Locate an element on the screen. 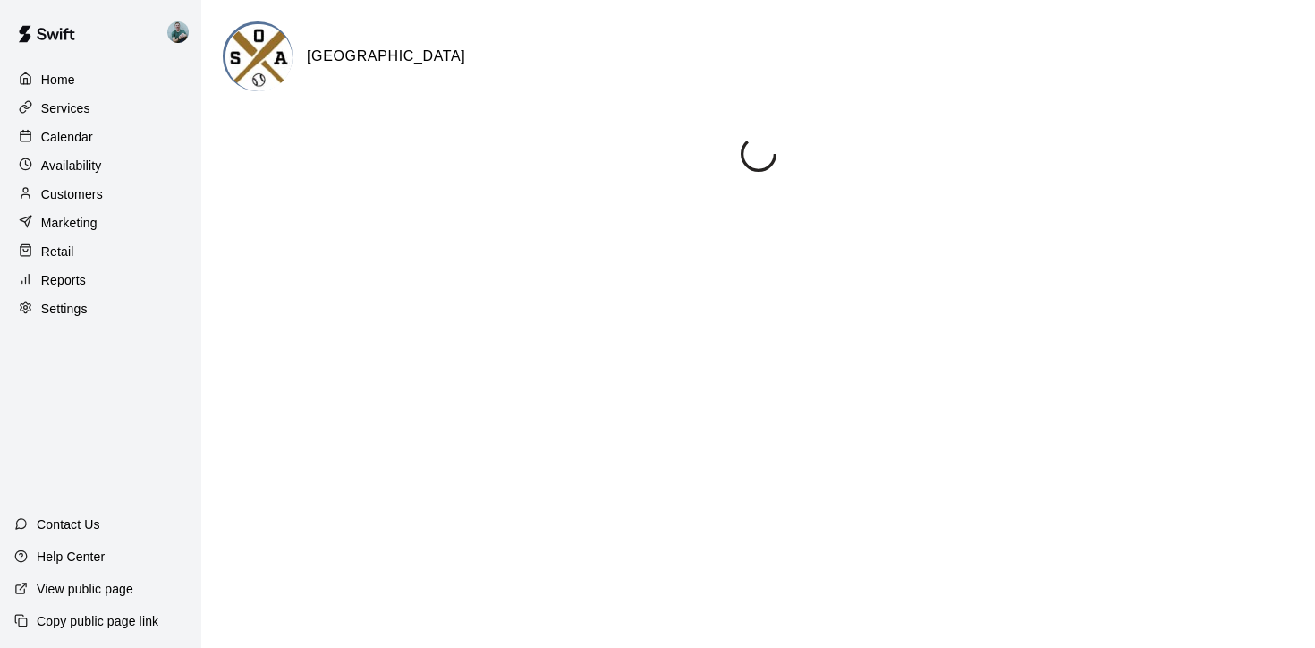 This screenshot has width=1315, height=648. a: Marketing is located at coordinates (100, 223).